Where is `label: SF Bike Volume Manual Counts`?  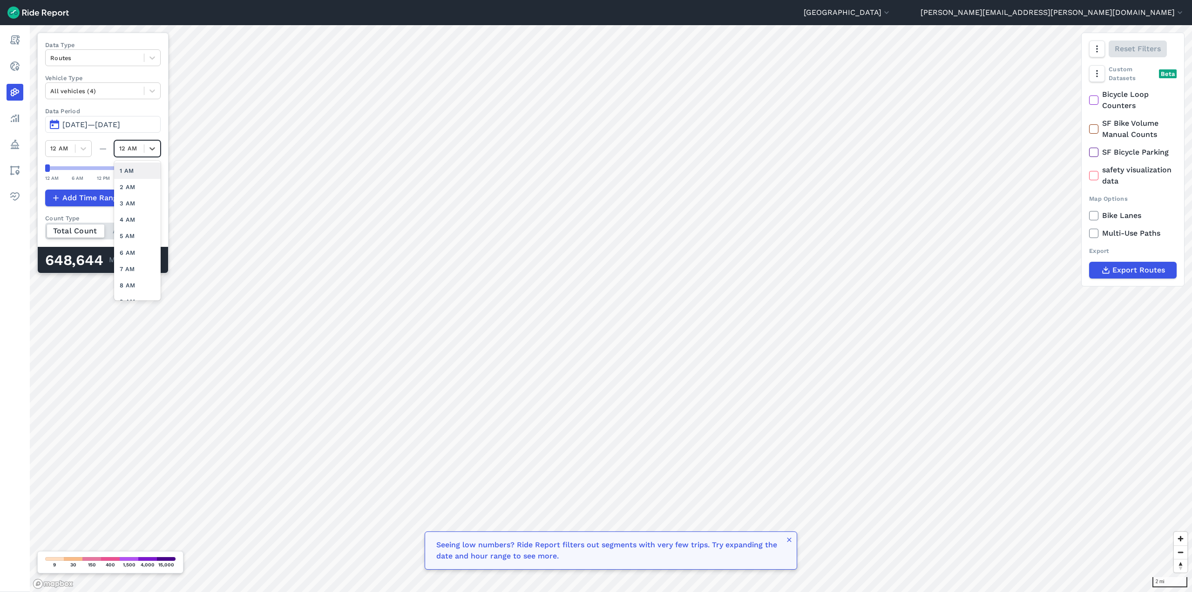 label: SF Bike Volume Manual Counts is located at coordinates (1133, 129).